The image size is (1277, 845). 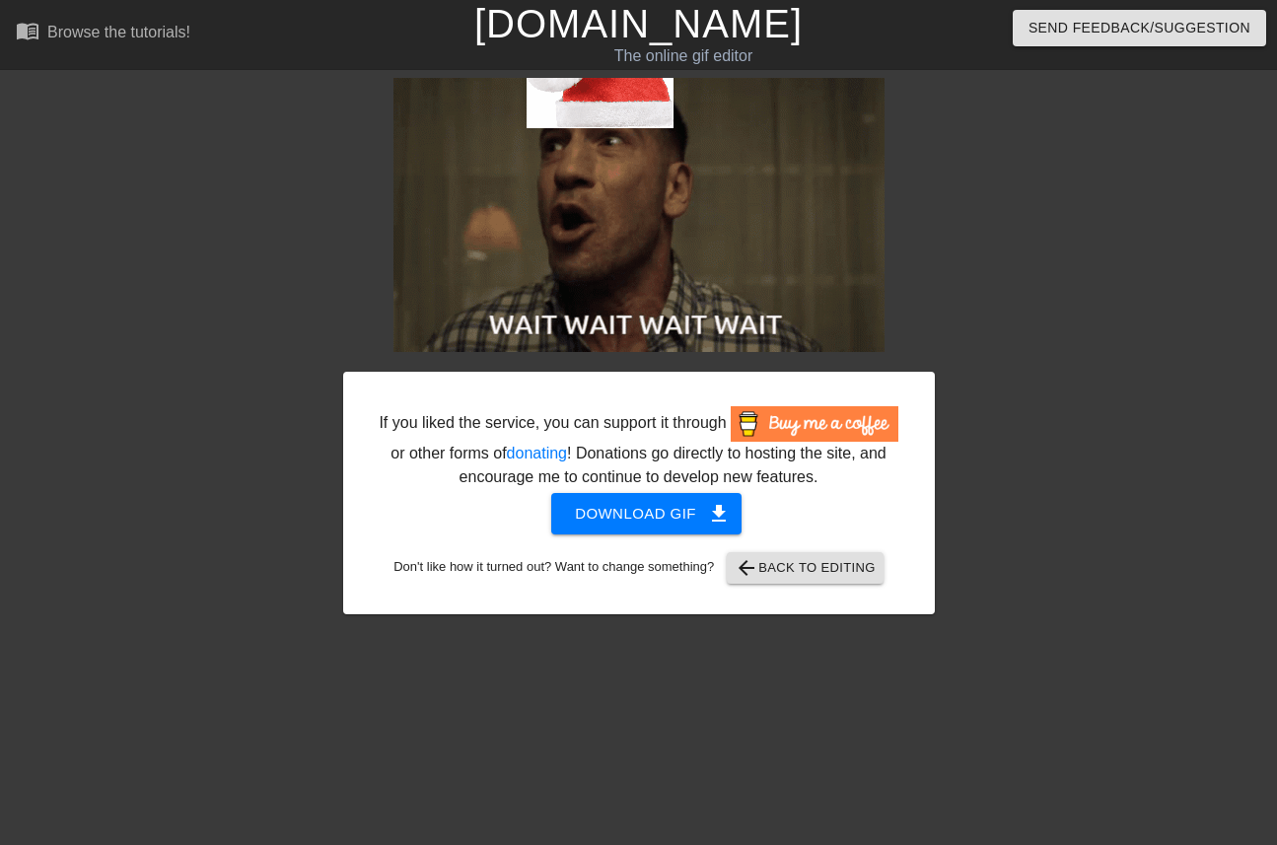 I want to click on div: If you liked the service, you can support it through or other forms of ! Donations go directly to..., so click(x=639, y=448).